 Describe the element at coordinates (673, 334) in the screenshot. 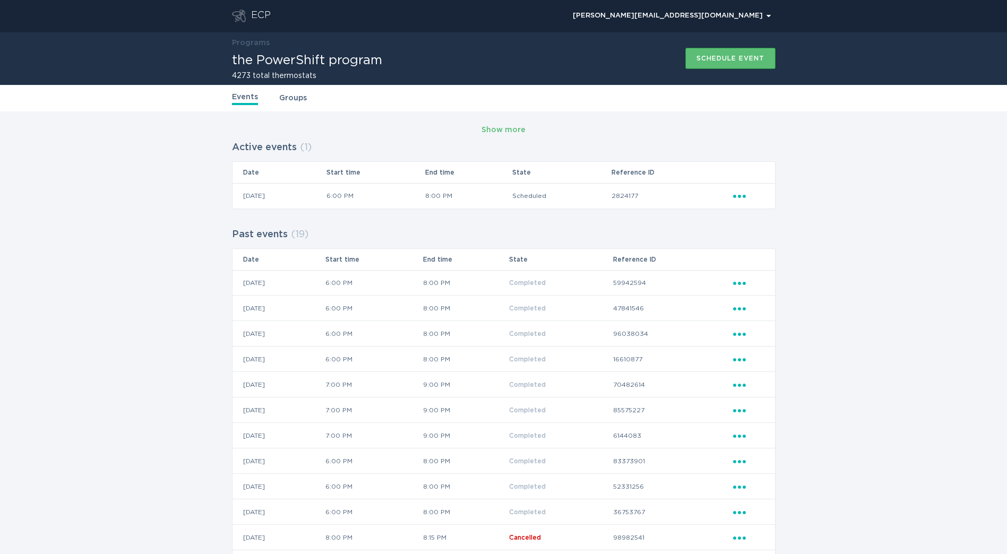

I see `td: 96038034` at that location.